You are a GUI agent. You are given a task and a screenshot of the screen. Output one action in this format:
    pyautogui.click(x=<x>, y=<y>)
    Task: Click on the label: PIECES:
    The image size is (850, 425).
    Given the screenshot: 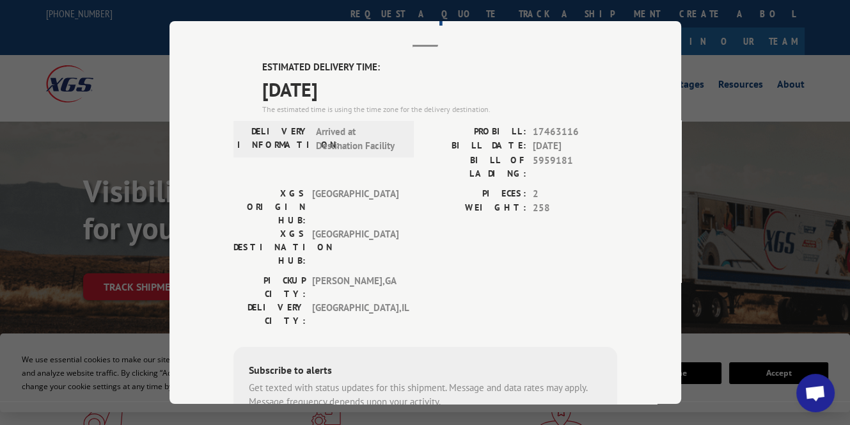 What is the action you would take?
    pyautogui.click(x=476, y=194)
    